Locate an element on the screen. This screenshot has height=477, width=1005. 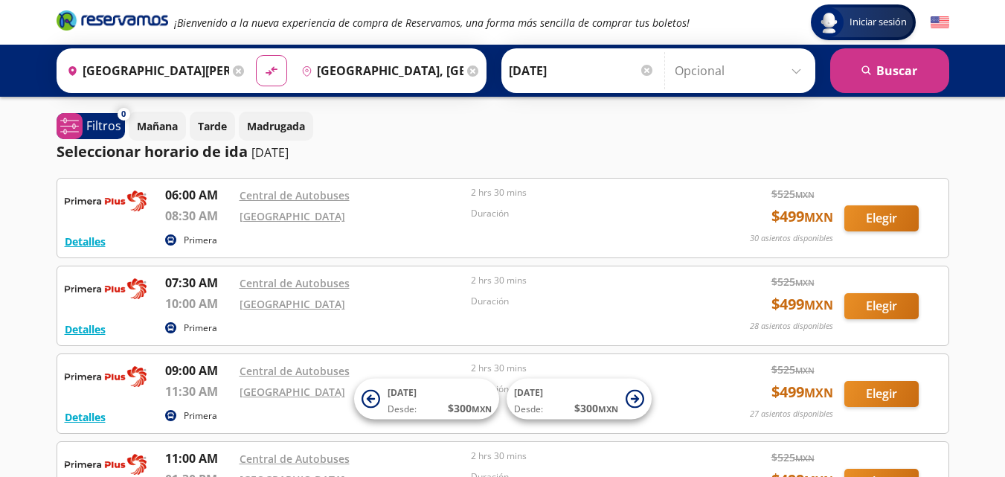
p: 11:00 AM is located at coordinates (199, 458).